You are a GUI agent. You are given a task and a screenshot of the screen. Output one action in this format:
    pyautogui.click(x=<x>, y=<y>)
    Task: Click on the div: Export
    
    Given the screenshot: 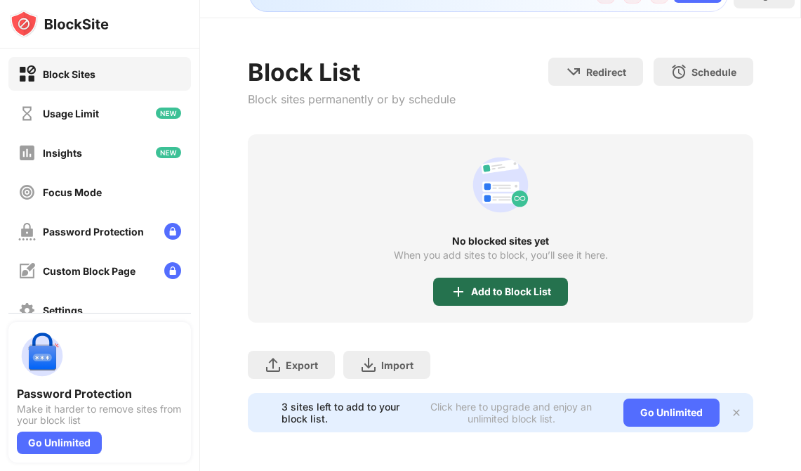 What is the action you would take?
    pyautogui.click(x=302, y=365)
    